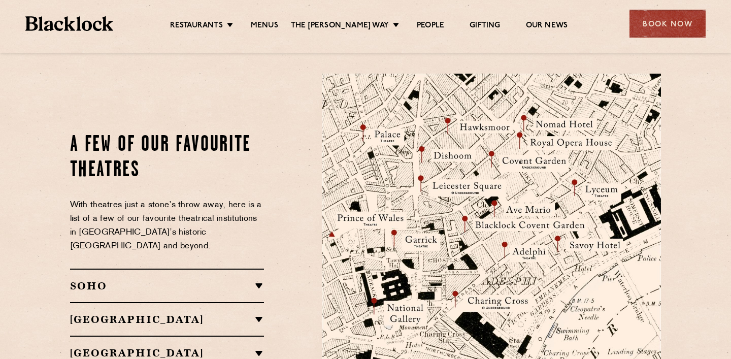  Describe the element at coordinates (167, 286) in the screenshot. I see `h2: SOHO` at that location.